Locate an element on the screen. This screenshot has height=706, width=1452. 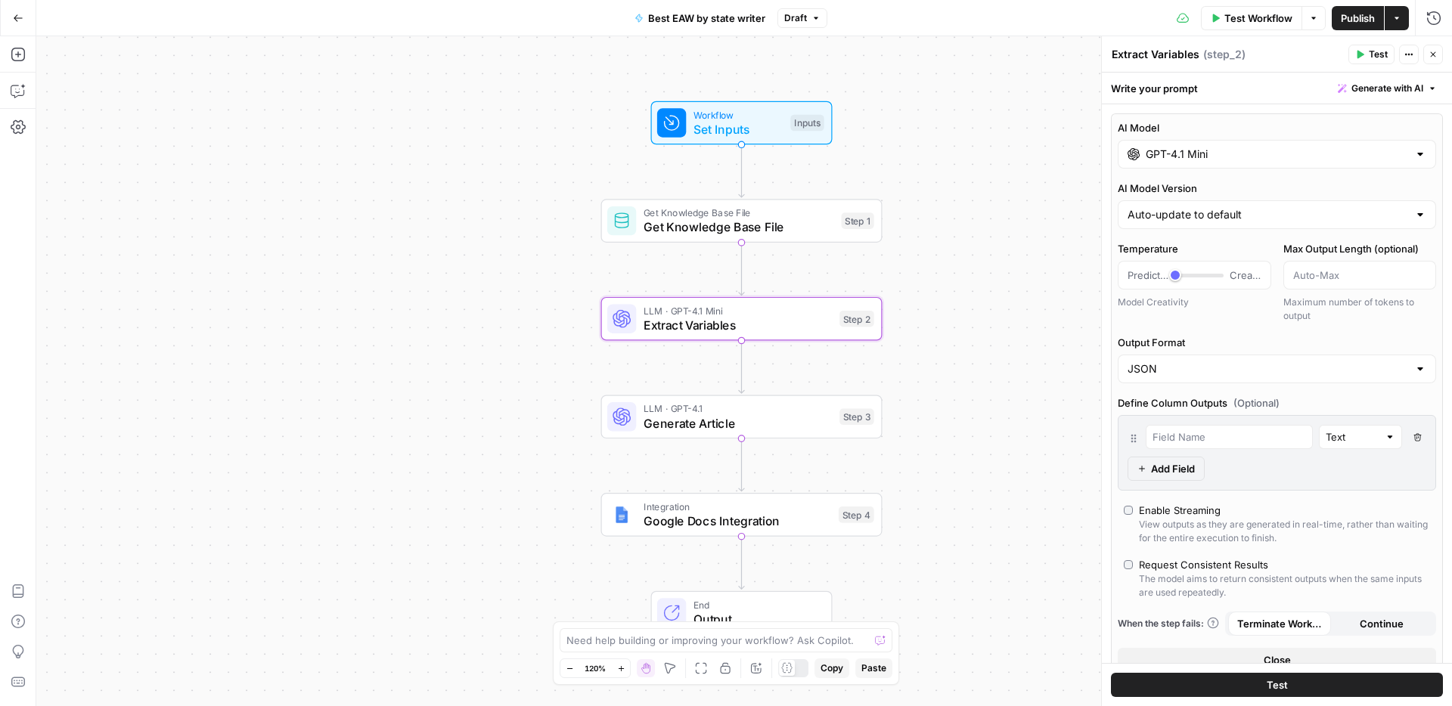
input: Field Name is located at coordinates (1229, 437).